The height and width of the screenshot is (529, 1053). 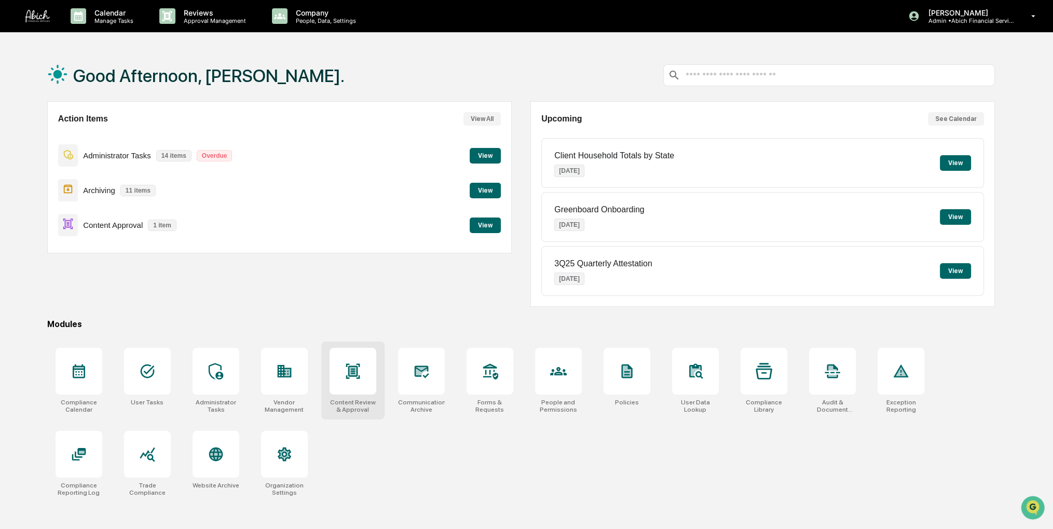 I want to click on h2: Upcoming, so click(x=562, y=119).